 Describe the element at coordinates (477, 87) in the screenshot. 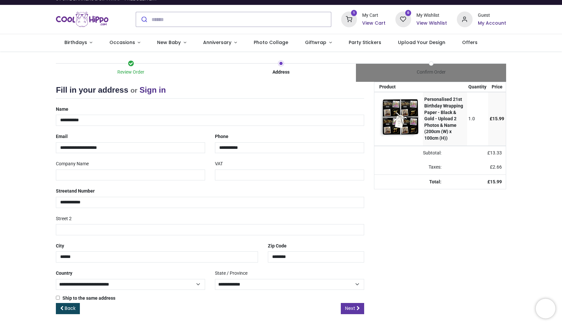

I see `th: Quantity` at that location.